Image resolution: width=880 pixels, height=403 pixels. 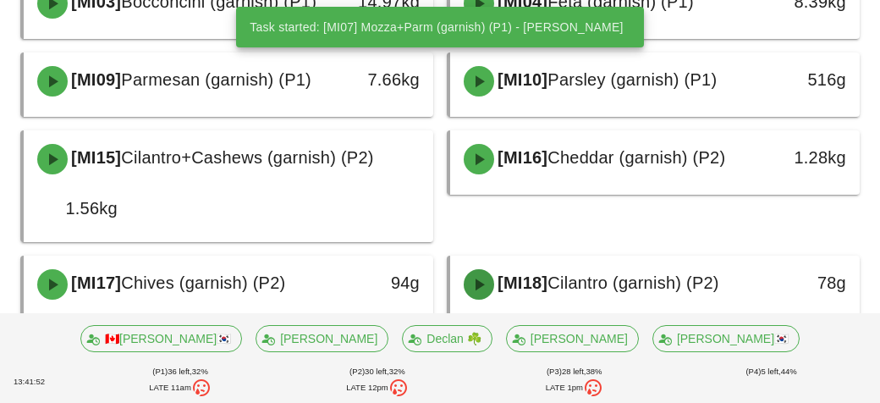 What do you see at coordinates (377, 382) in the screenshot?
I see `div: (P2) 32%` at bounding box center [377, 382].